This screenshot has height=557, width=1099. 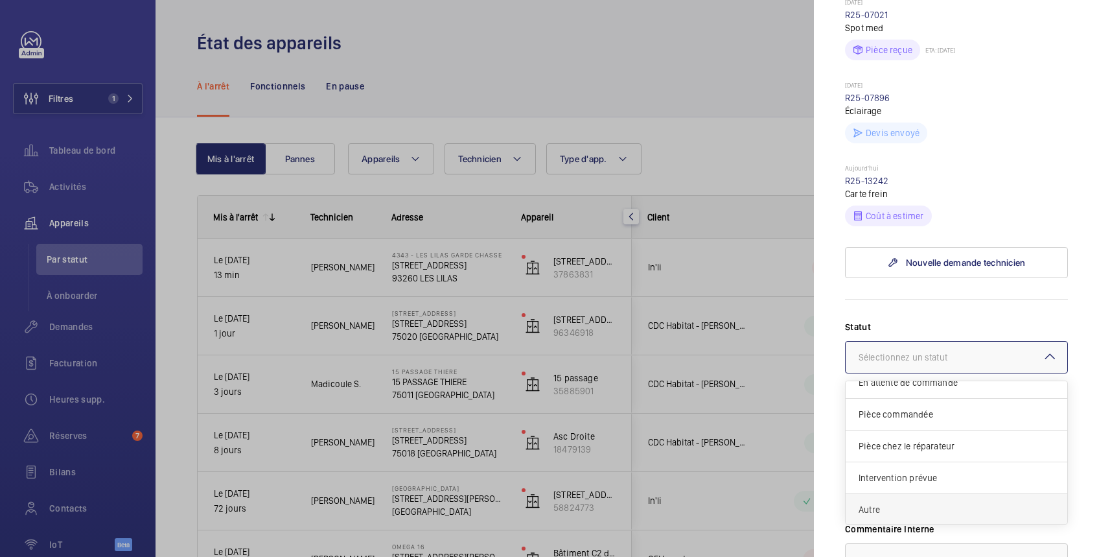 What do you see at coordinates (889, 50) in the screenshot?
I see `p: Pièce reçue` at bounding box center [889, 50].